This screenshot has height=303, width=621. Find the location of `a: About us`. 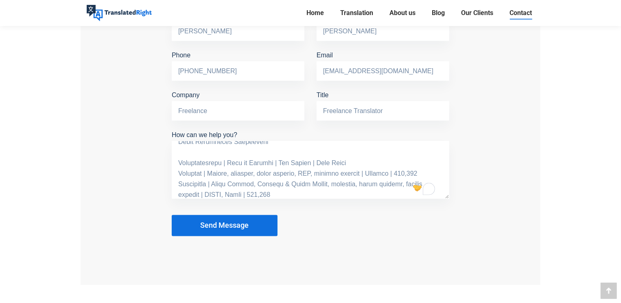

a: About us is located at coordinates (402, 13).